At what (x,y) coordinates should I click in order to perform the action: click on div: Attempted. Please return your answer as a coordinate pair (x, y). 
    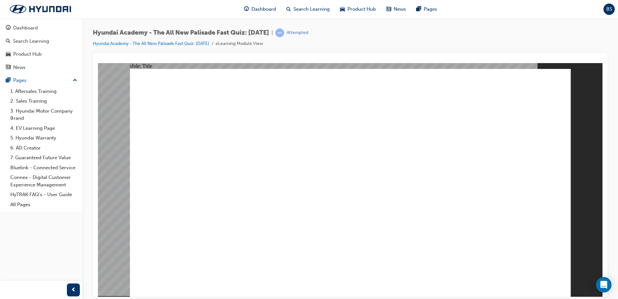
    Looking at the image, I should click on (297, 33).